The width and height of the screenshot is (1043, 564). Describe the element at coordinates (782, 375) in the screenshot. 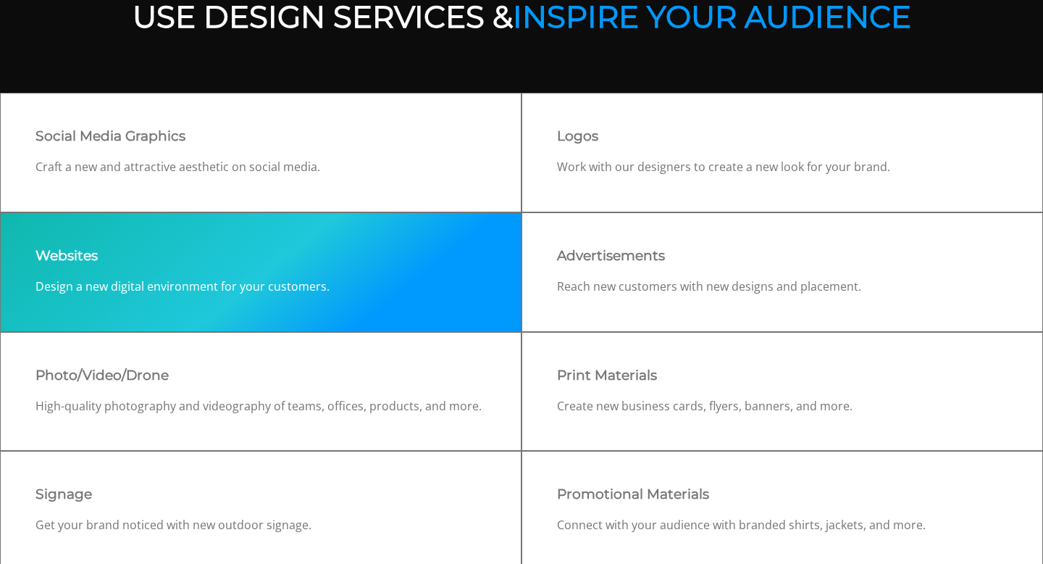

I see `h3: Print Materials` at that location.